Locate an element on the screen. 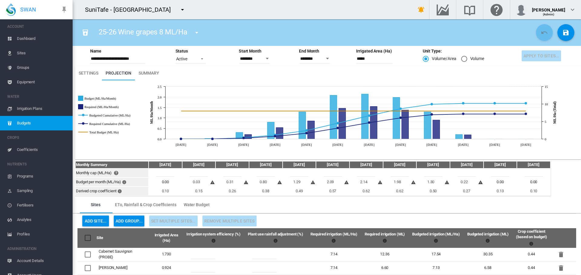  div: 1.98 is located at coordinates (397, 182).